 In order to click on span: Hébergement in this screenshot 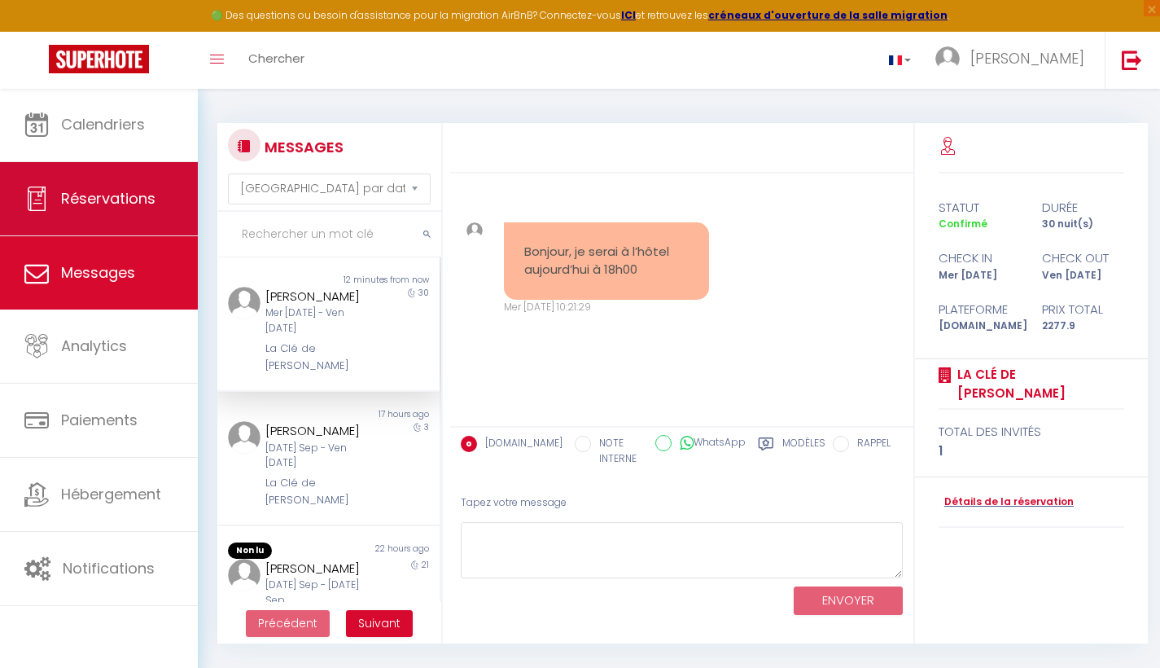, I will do `click(111, 493)`.